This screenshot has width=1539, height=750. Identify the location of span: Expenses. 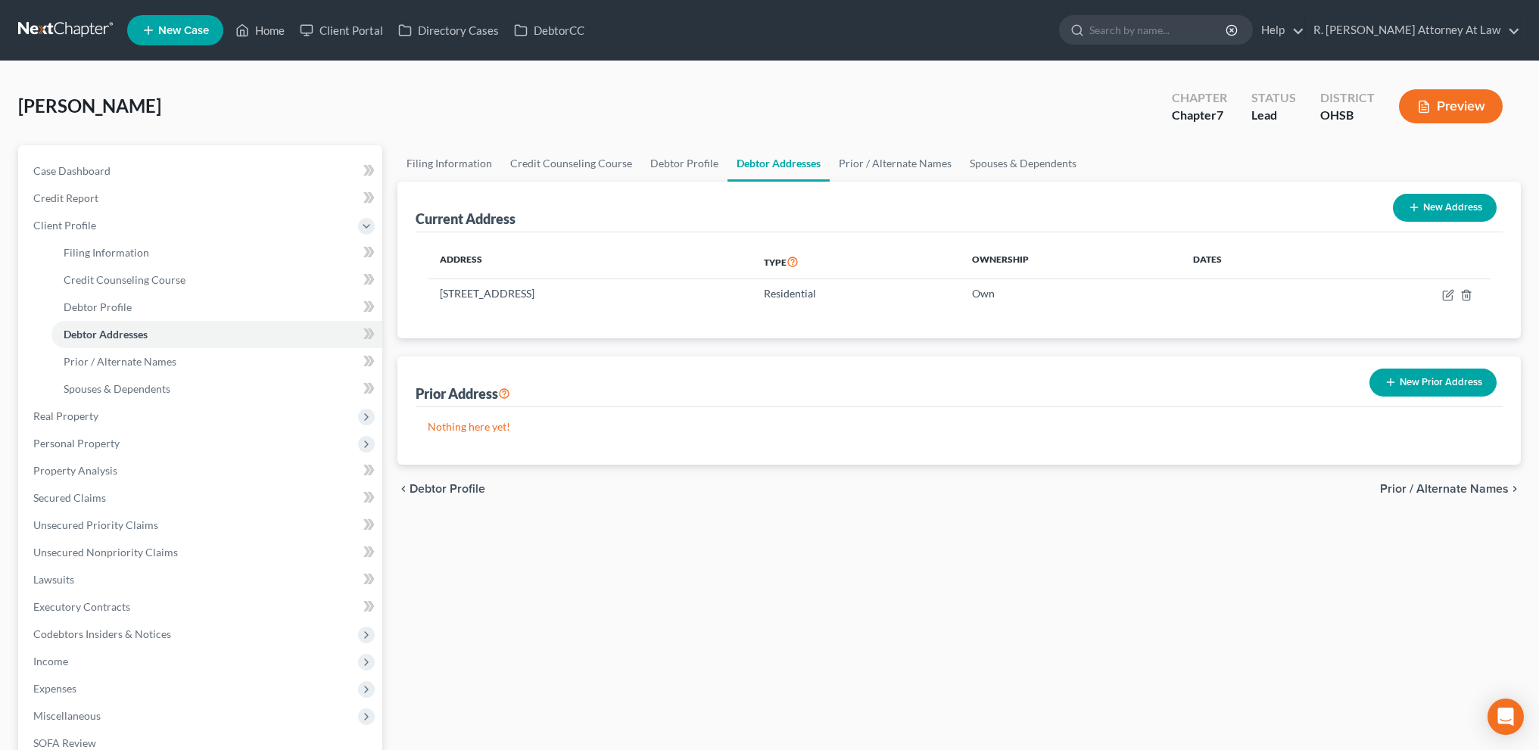
(55, 688).